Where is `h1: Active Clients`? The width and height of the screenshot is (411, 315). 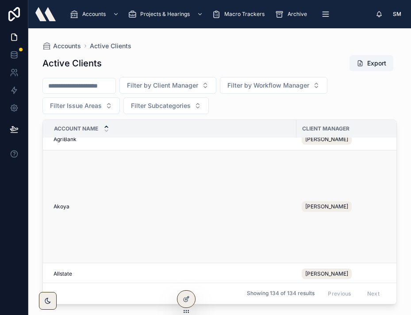 h1: Active Clients is located at coordinates (72, 63).